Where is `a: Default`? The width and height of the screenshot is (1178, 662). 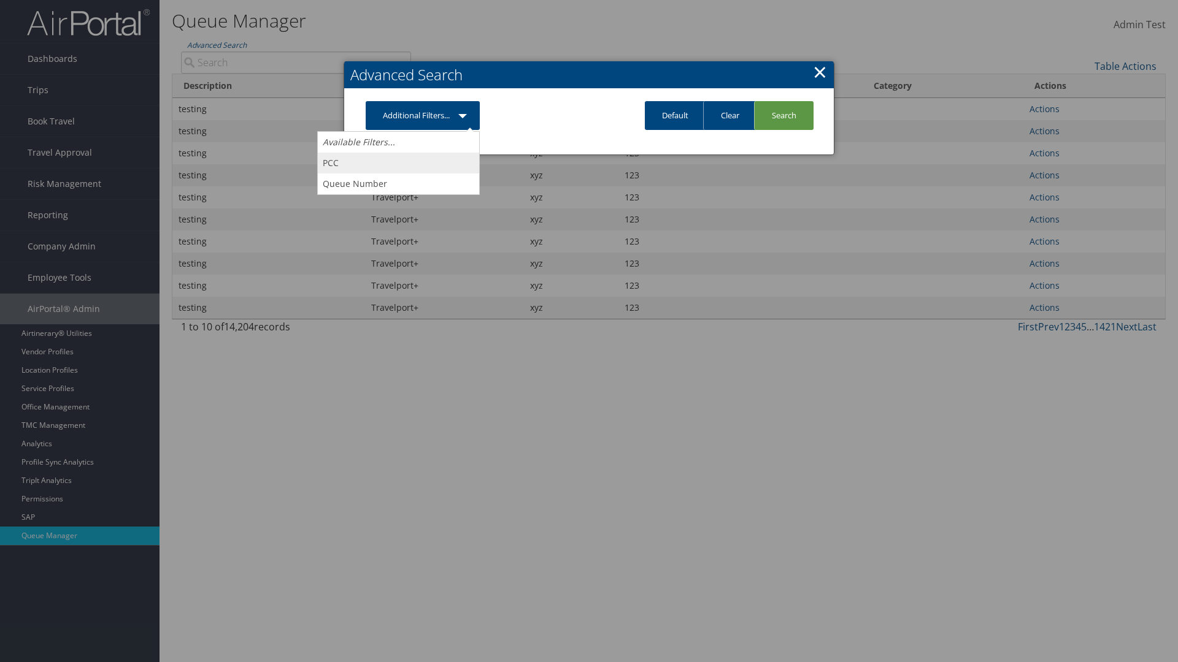 a: Default is located at coordinates (675, 115).